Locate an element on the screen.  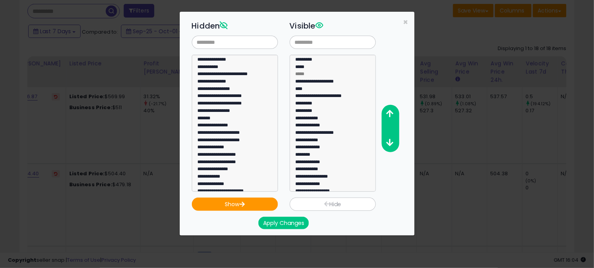
button: Hide is located at coordinates (333, 205).